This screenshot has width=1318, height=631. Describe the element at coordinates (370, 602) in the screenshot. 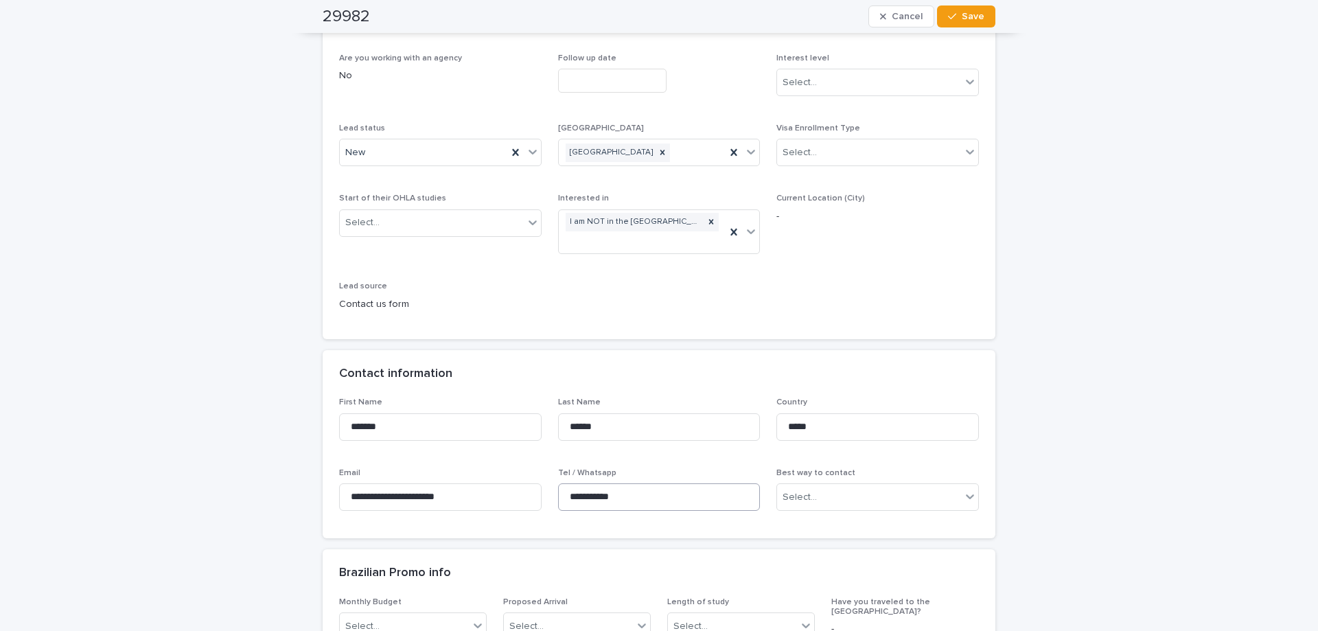

I see `span: Monthly Budget` at that location.